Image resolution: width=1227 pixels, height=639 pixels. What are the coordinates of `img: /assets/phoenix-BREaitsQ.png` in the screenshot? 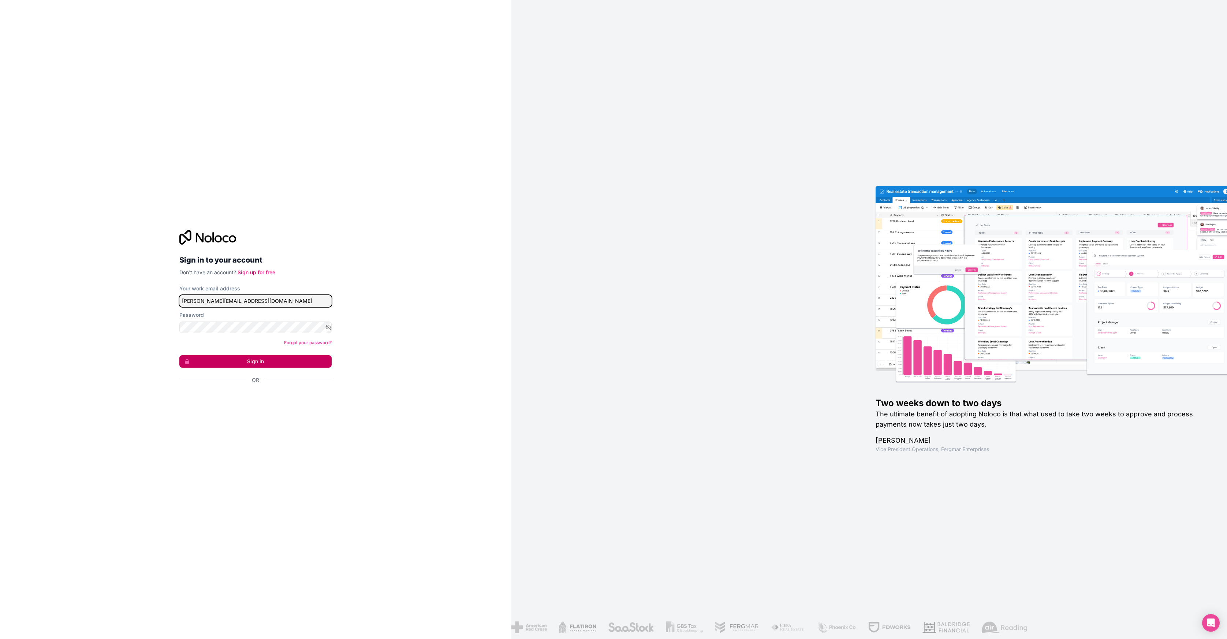 It's located at (727, 627).